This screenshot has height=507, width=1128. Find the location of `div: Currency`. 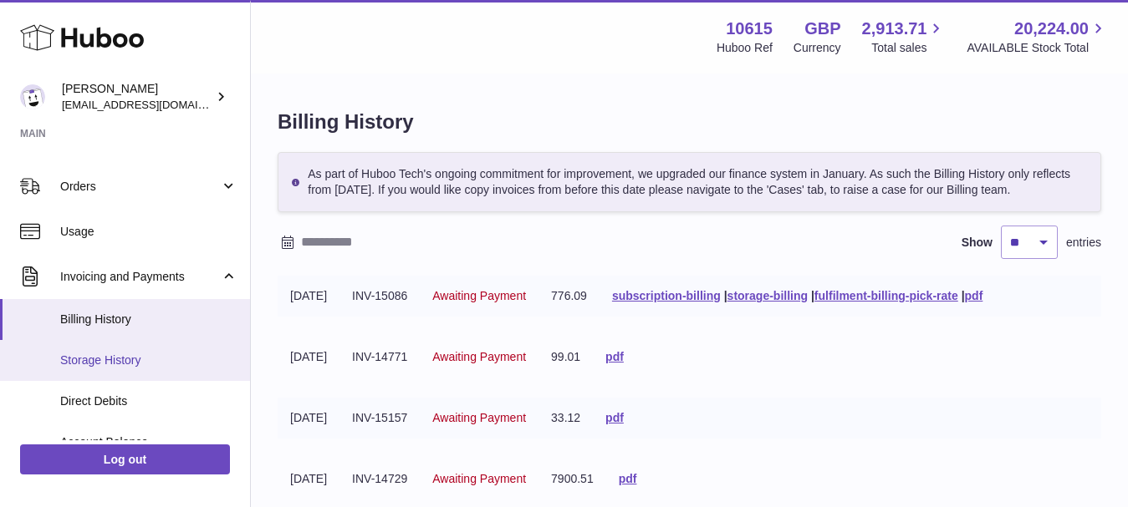

div: Currency is located at coordinates (817, 48).